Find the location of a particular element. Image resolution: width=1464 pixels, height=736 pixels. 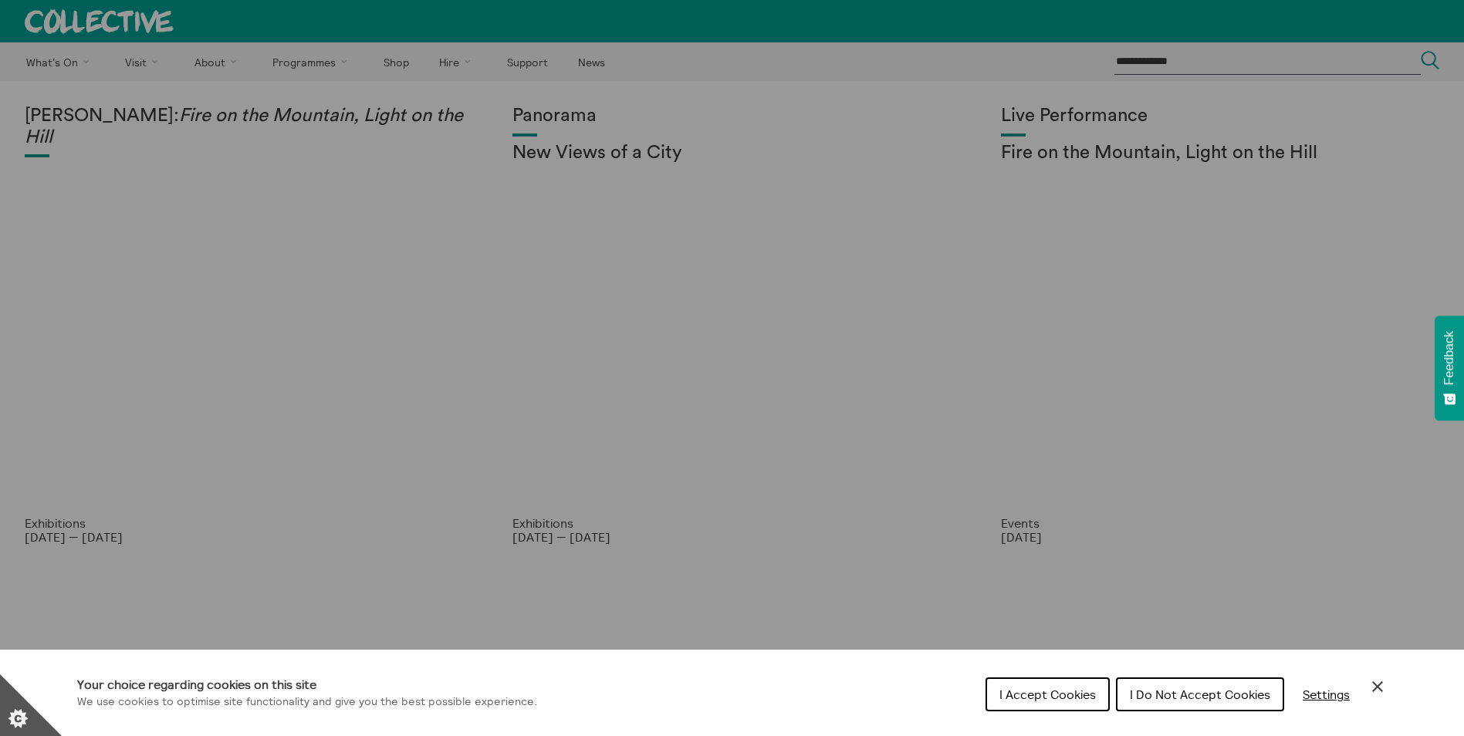

span: Feedback is located at coordinates (1450, 358).